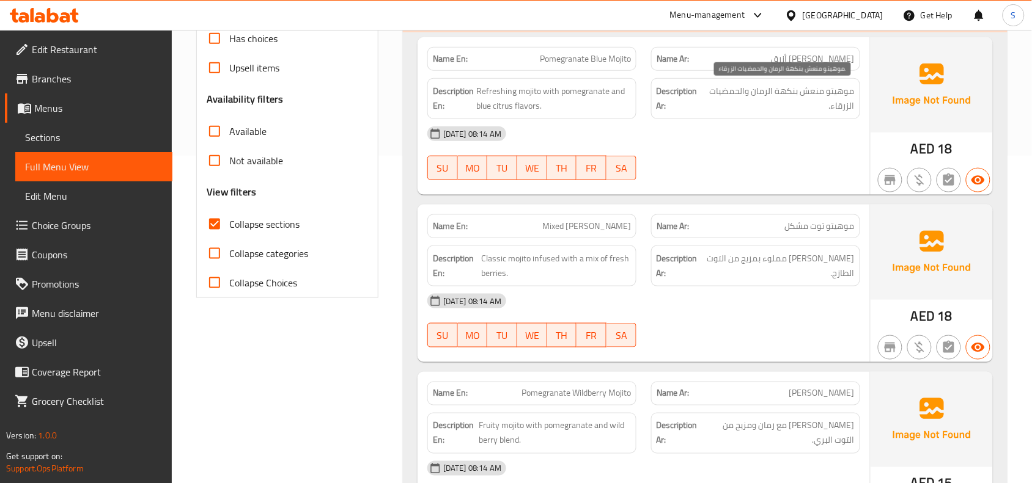  What do you see at coordinates (89, 226) in the screenshot?
I see `a: Choice Groups` at bounding box center [89, 226].